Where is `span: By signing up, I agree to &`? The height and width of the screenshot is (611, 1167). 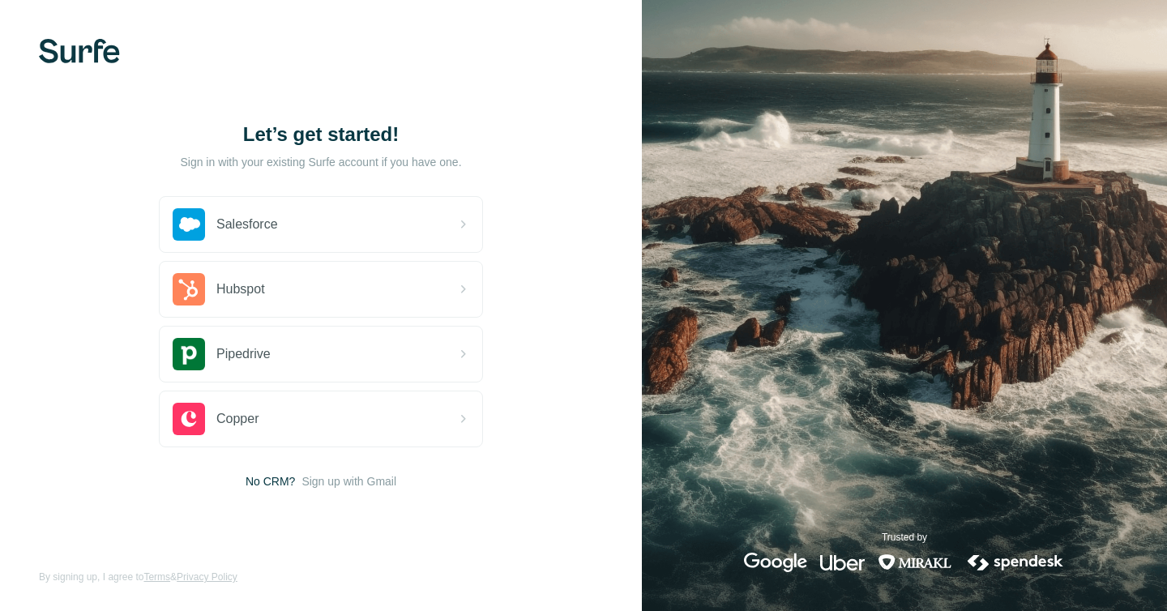
span: By signing up, I agree to & is located at coordinates (138, 577).